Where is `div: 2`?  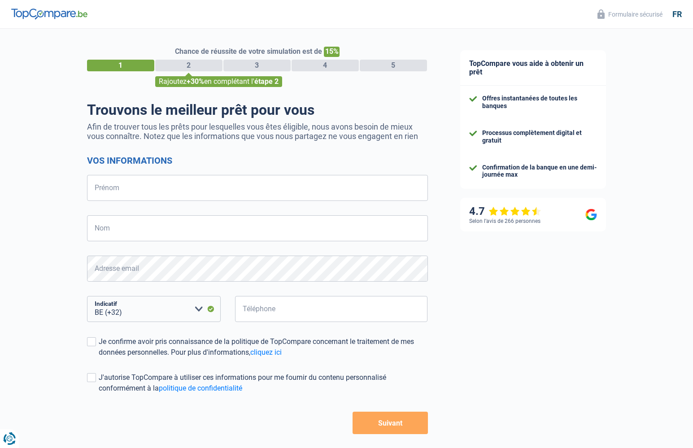 div: 2 is located at coordinates (189, 65).